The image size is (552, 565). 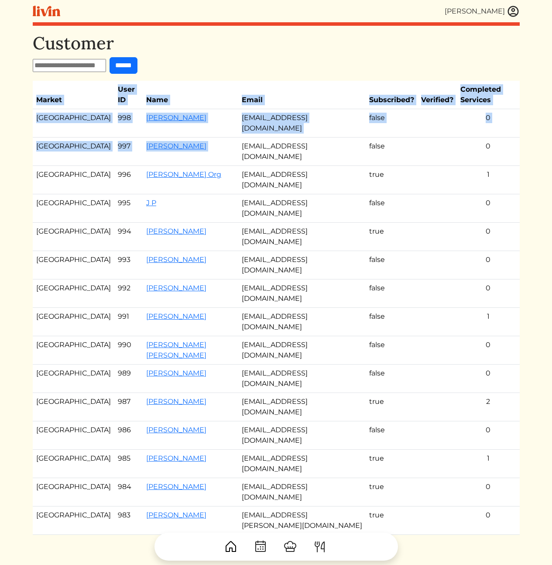 I want to click on td: 983, so click(x=128, y=520).